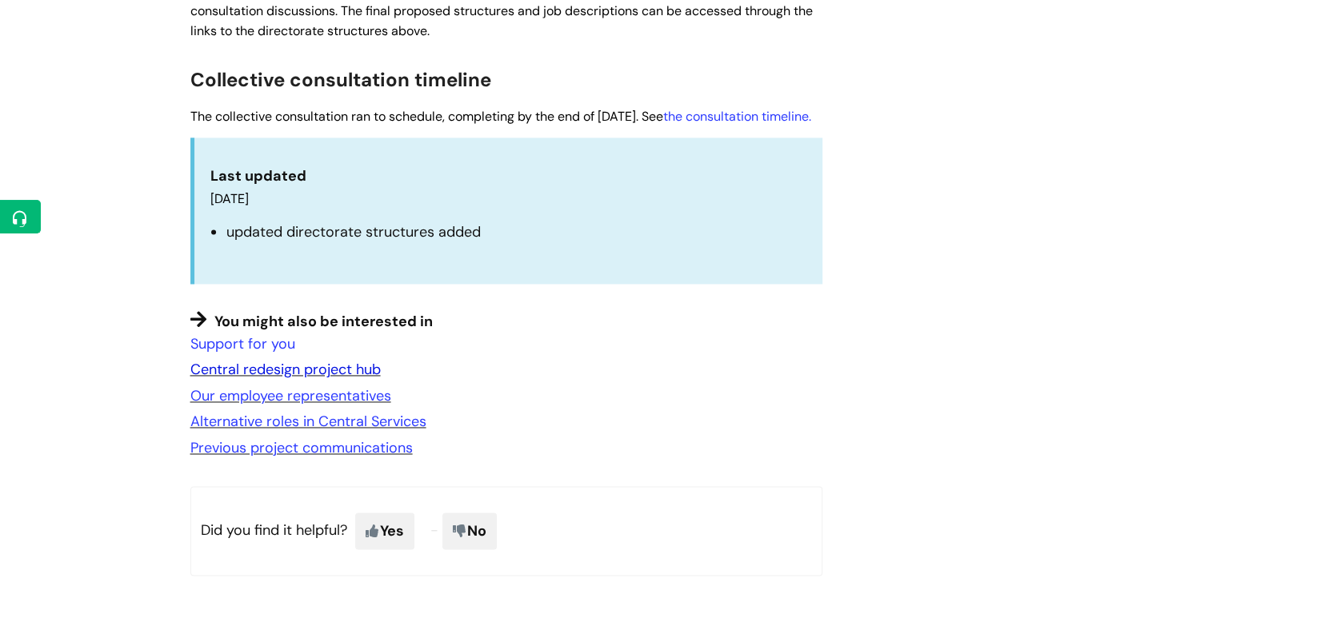 The image size is (1340, 618). Describe the element at coordinates (302, 448) in the screenshot. I see `a: Previous project communications` at that location.